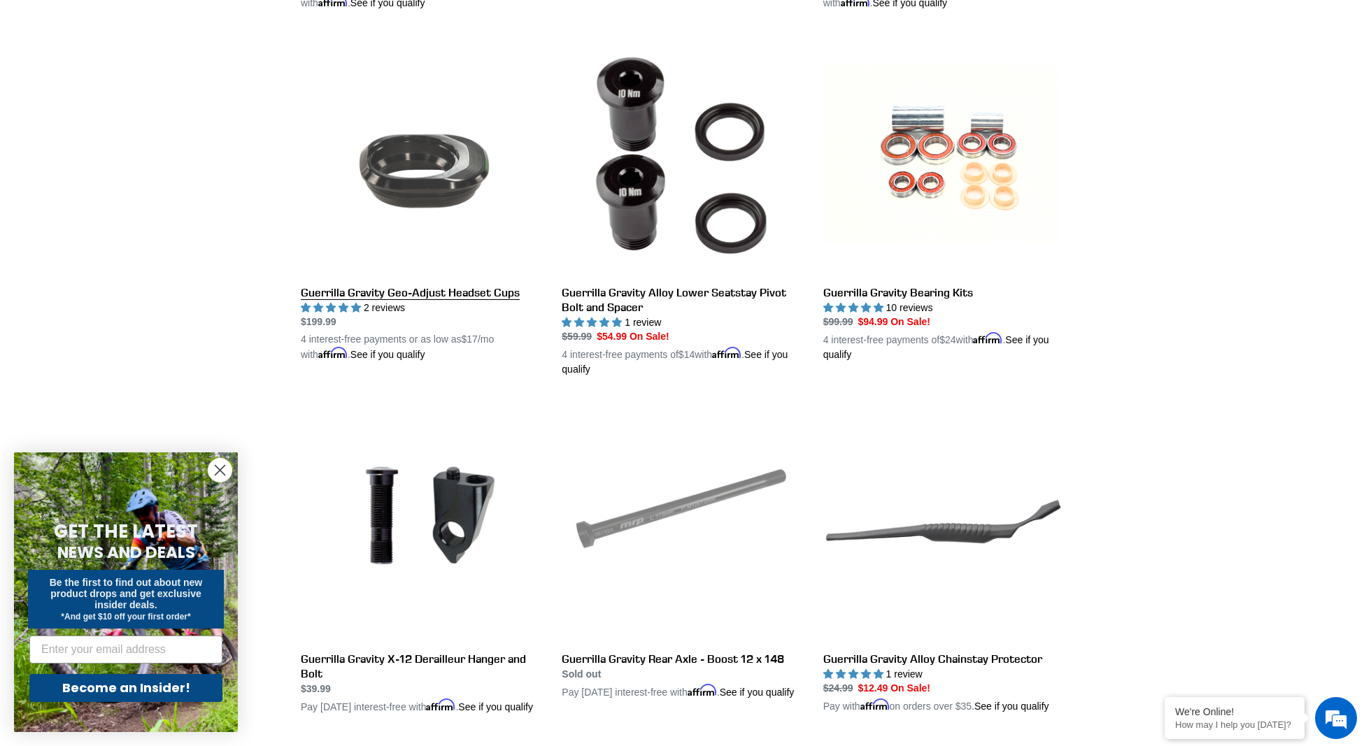 This screenshot has height=746, width=1364. What do you see at coordinates (126, 594) in the screenshot?
I see `span: Be the first to find out about new product drops and get exclusive insider deals.` at bounding box center [126, 594].